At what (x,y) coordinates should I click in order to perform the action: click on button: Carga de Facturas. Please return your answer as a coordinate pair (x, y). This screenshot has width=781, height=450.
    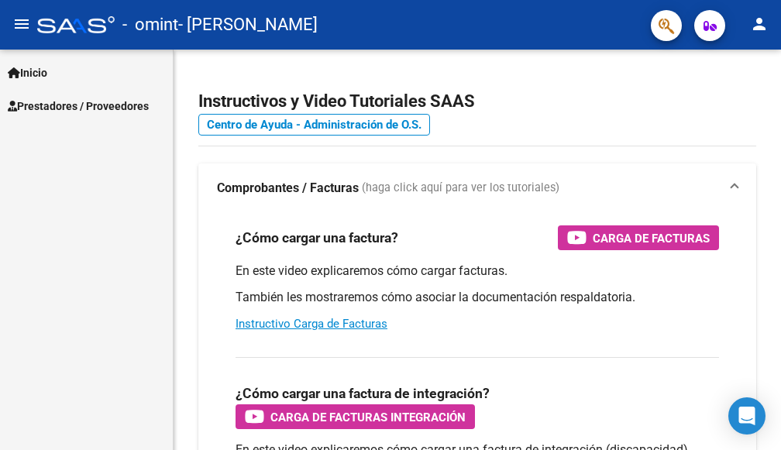
    Looking at the image, I should click on (639, 238).